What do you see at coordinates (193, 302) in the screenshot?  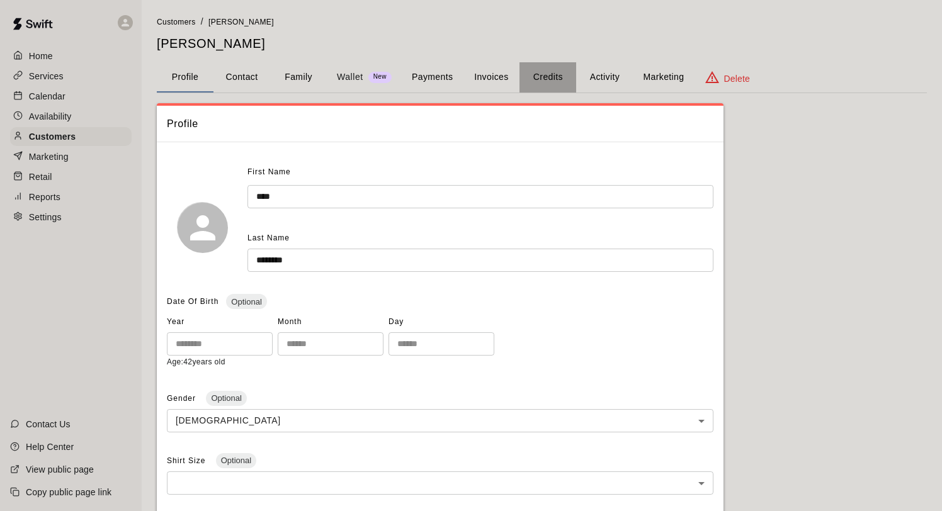 I see `span: Date Of Birth` at bounding box center [193, 302].